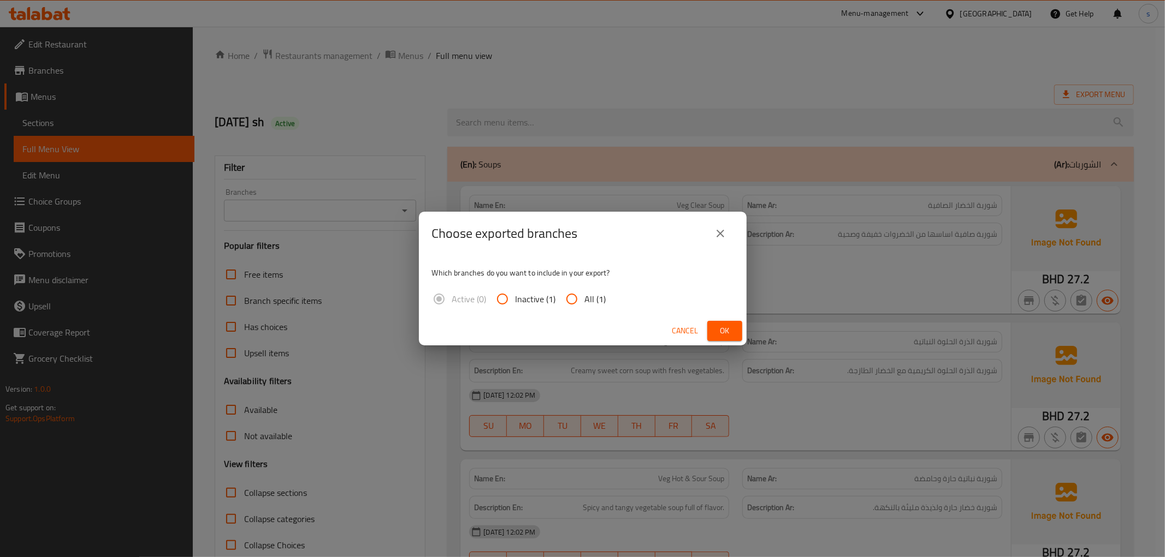  What do you see at coordinates (685, 331) in the screenshot?
I see `span: Cancel` at bounding box center [685, 331].